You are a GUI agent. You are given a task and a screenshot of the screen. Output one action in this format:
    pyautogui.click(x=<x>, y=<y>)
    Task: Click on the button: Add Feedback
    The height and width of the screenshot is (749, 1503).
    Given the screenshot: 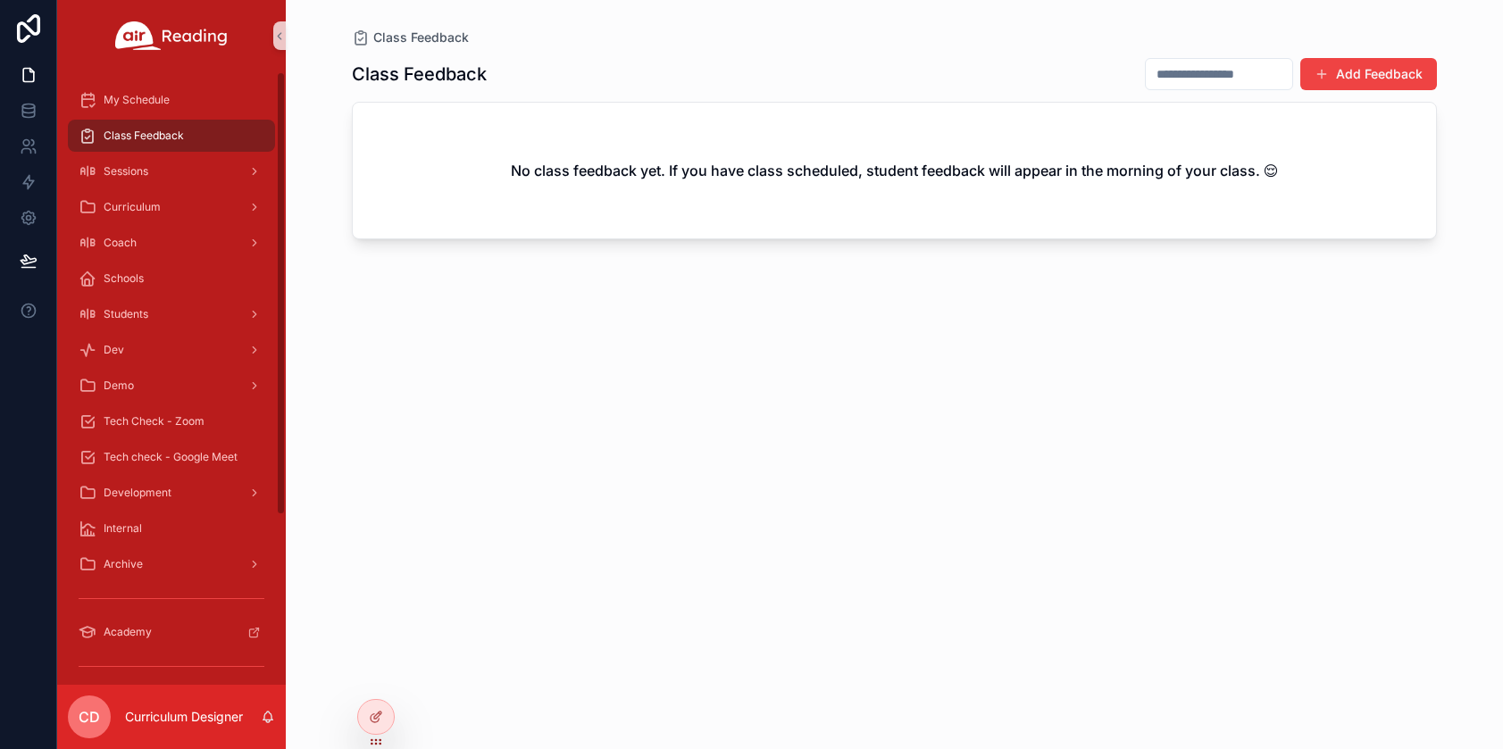 What is the action you would take?
    pyautogui.click(x=1368, y=74)
    